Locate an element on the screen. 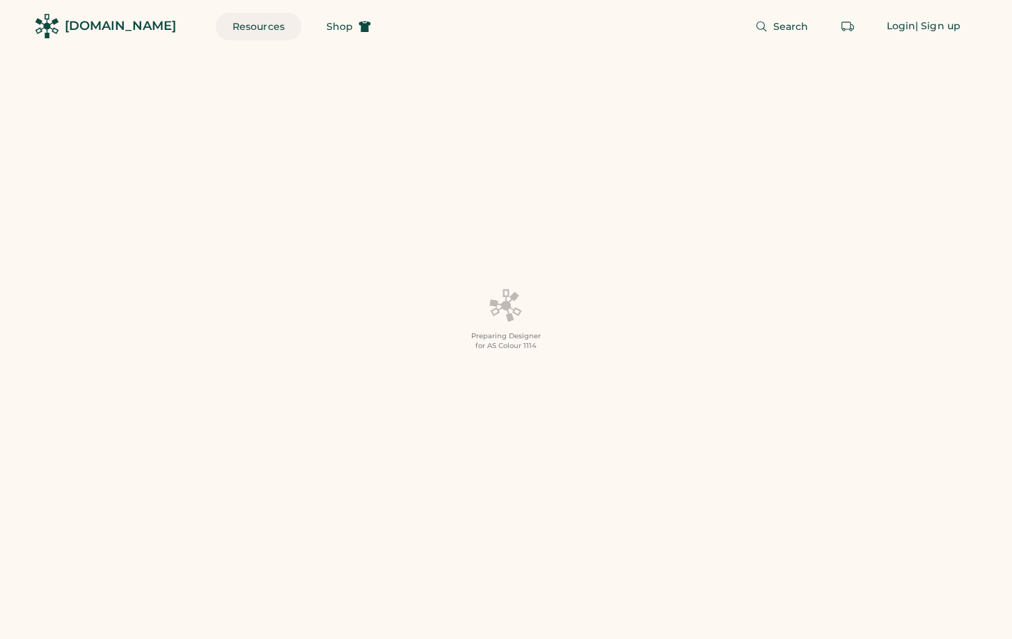  button: Resources is located at coordinates (258, 26).